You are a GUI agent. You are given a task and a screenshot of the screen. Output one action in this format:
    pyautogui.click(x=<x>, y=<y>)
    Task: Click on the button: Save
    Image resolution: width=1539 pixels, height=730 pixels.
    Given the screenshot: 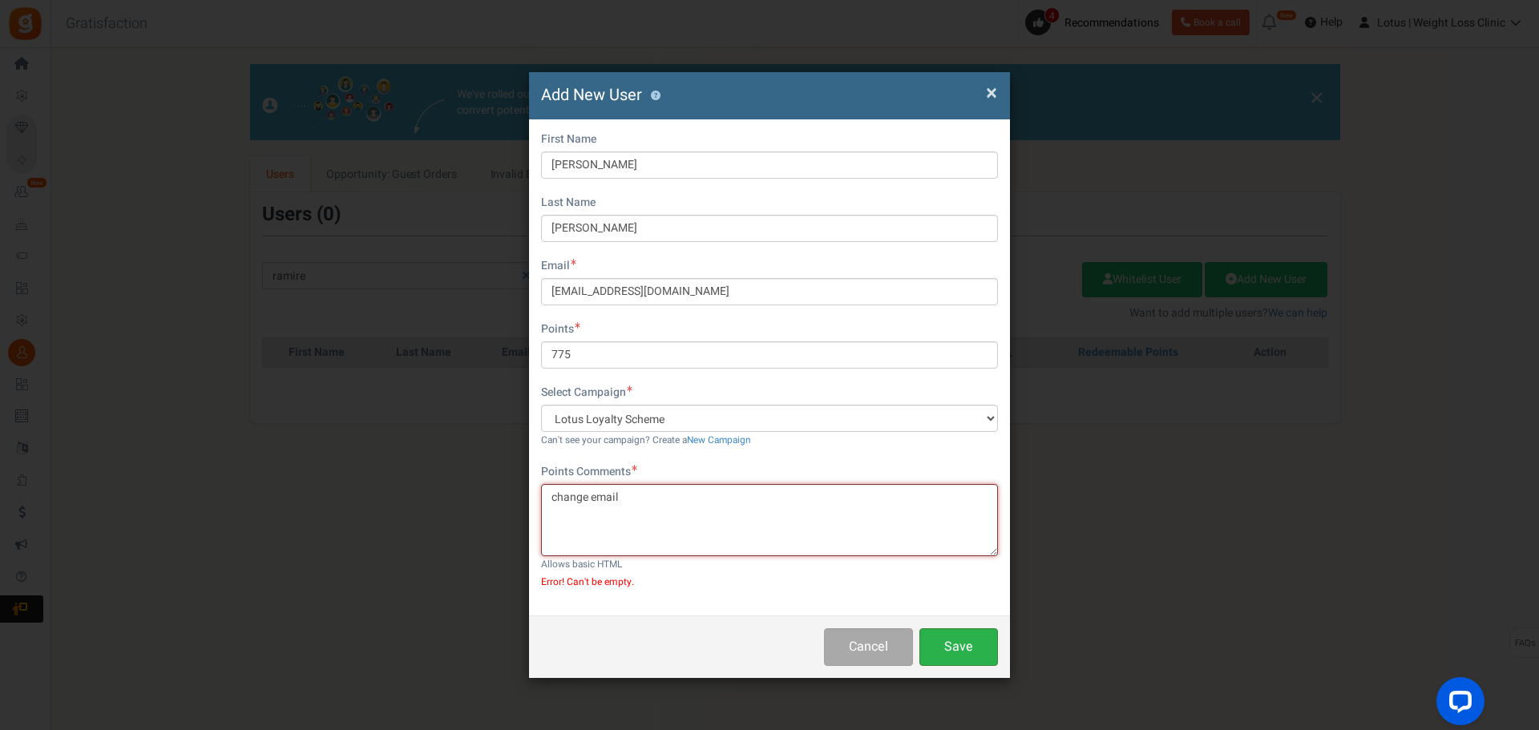 What is the action you would take?
    pyautogui.click(x=959, y=647)
    